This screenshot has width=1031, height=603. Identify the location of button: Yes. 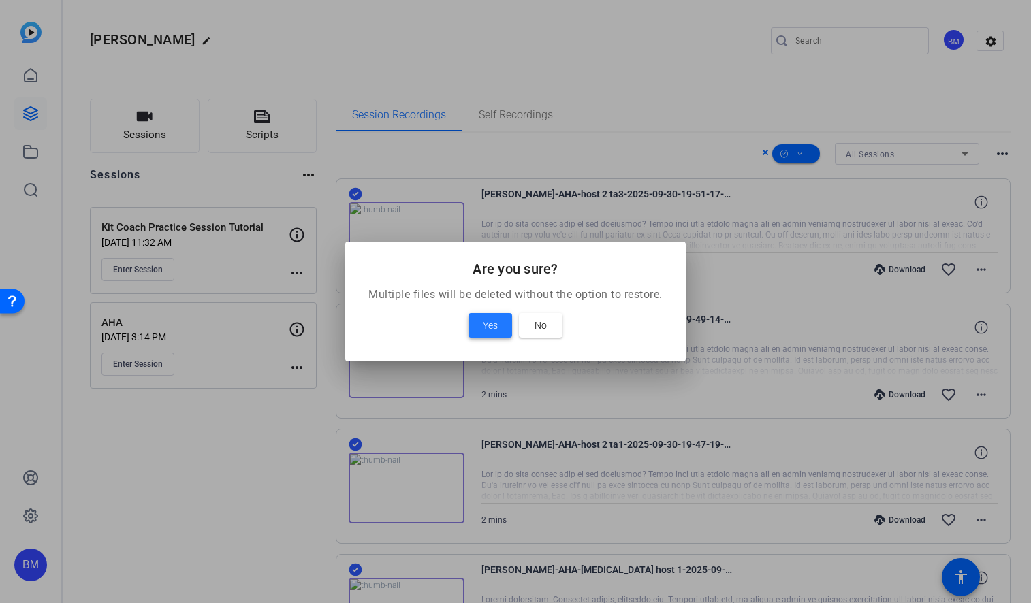
(490, 326).